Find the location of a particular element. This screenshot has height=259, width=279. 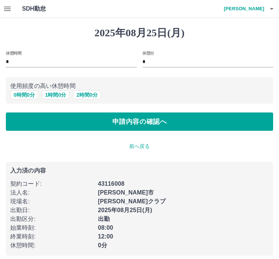

p: 始業時刻 : is located at coordinates (52, 228).